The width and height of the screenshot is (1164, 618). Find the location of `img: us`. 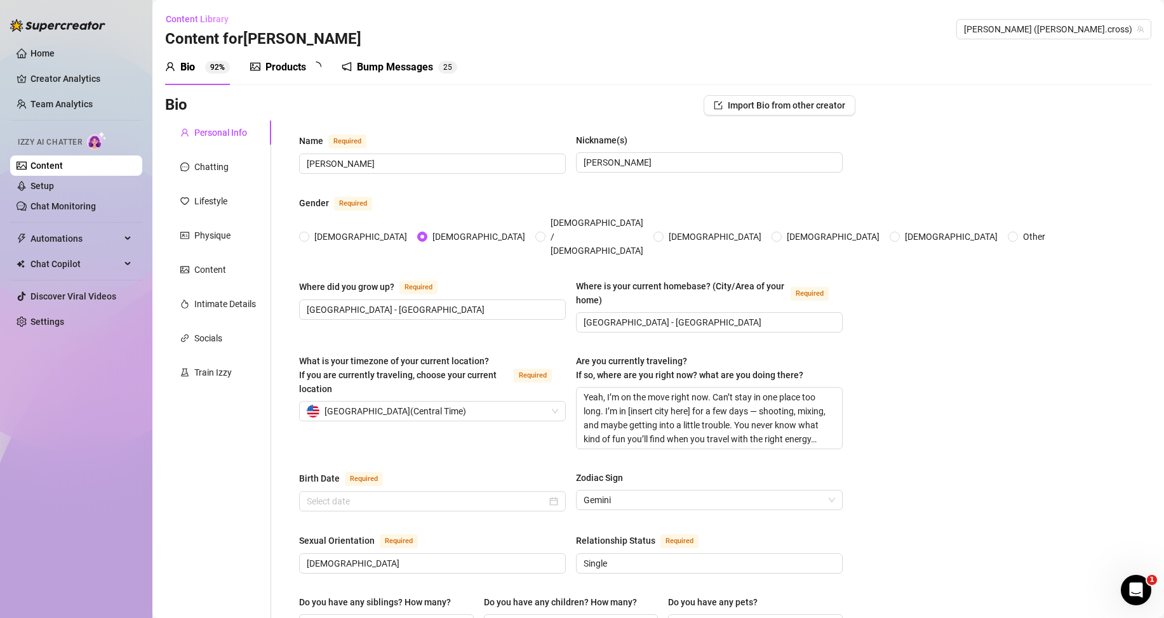

img: us is located at coordinates (313, 411).